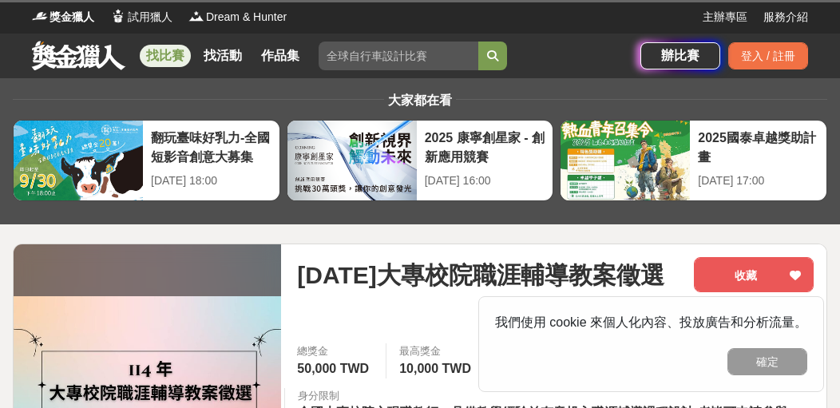 This screenshot has width=840, height=408. I want to click on a: 作品集, so click(280, 56).